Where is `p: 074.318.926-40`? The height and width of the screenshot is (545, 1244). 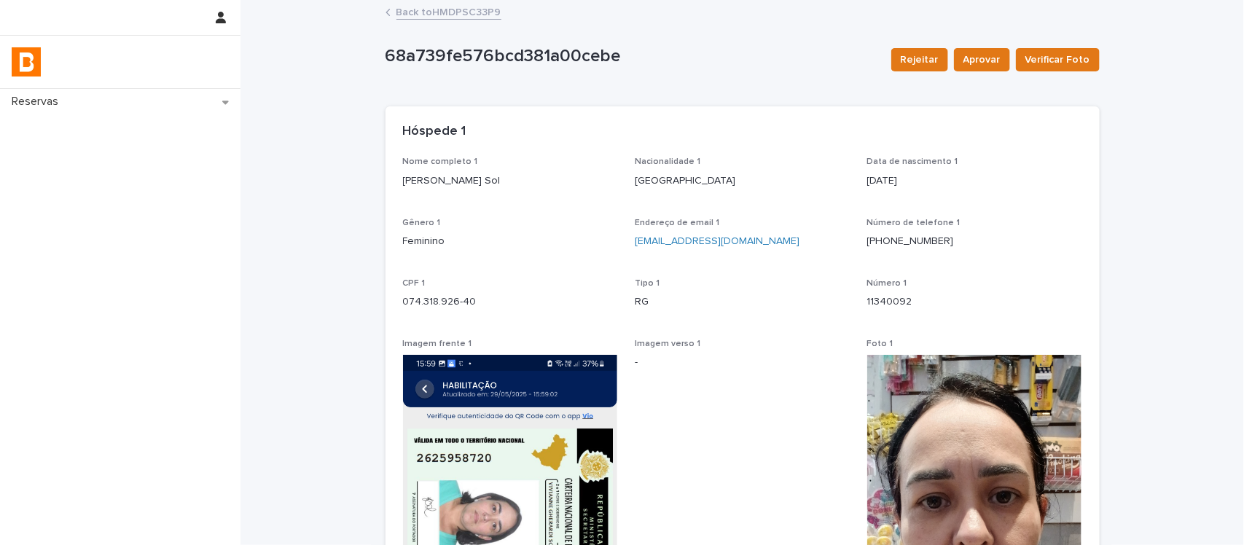
p: 074.318.926-40 is located at coordinates (510, 302).